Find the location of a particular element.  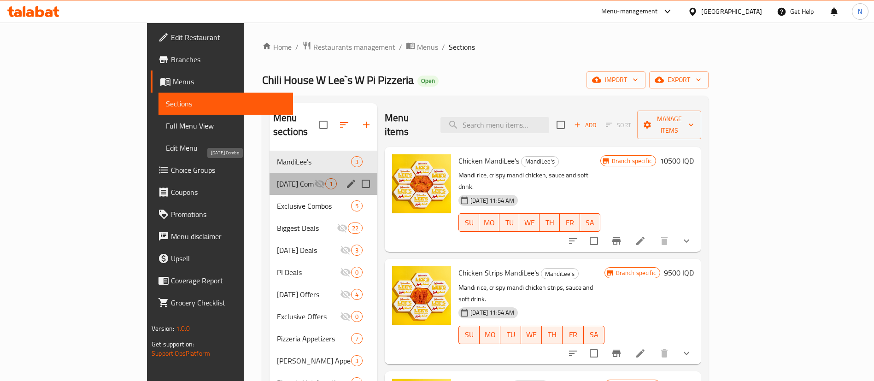

span: Add item is located at coordinates (585, 125).